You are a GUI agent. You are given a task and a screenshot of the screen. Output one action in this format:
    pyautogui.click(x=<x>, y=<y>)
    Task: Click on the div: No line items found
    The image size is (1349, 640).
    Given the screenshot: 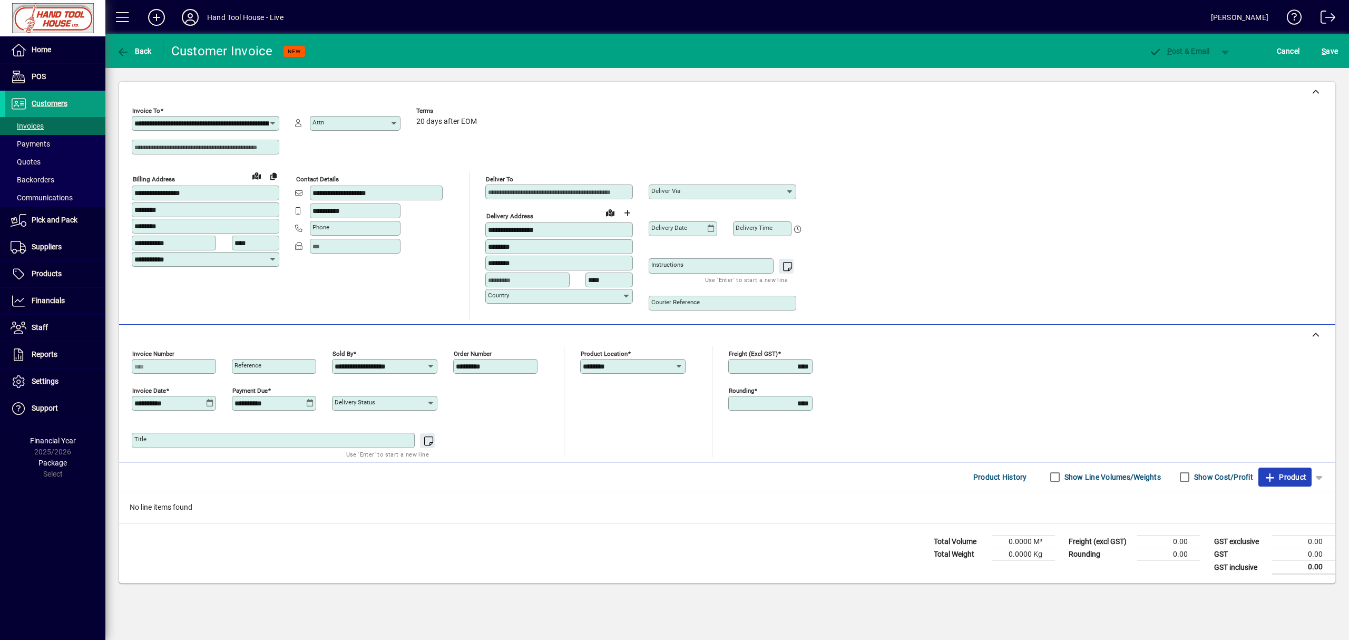 What is the action you would take?
    pyautogui.click(x=727, y=507)
    